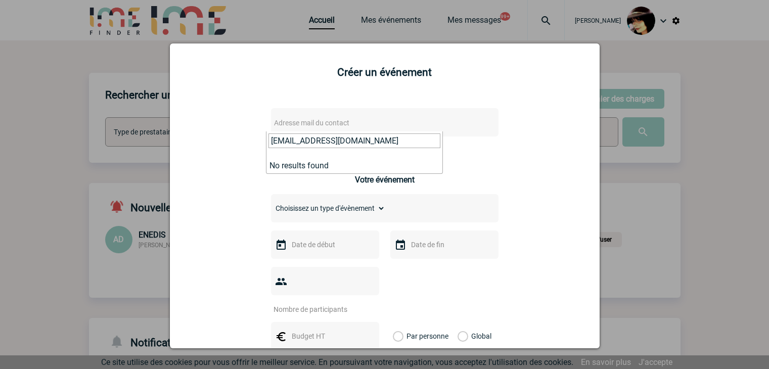  I want to click on li: No results found, so click(354, 165).